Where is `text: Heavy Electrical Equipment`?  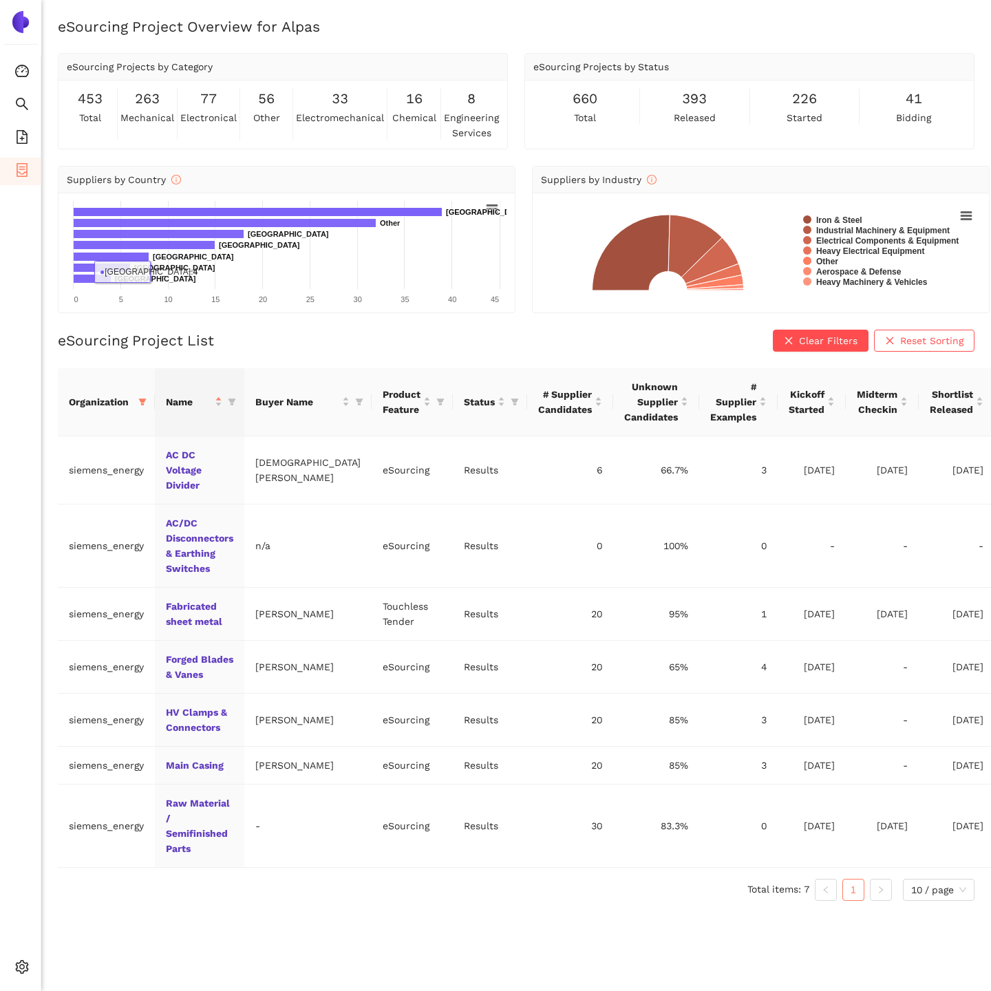 text: Heavy Electrical Equipment is located at coordinates (870, 251).